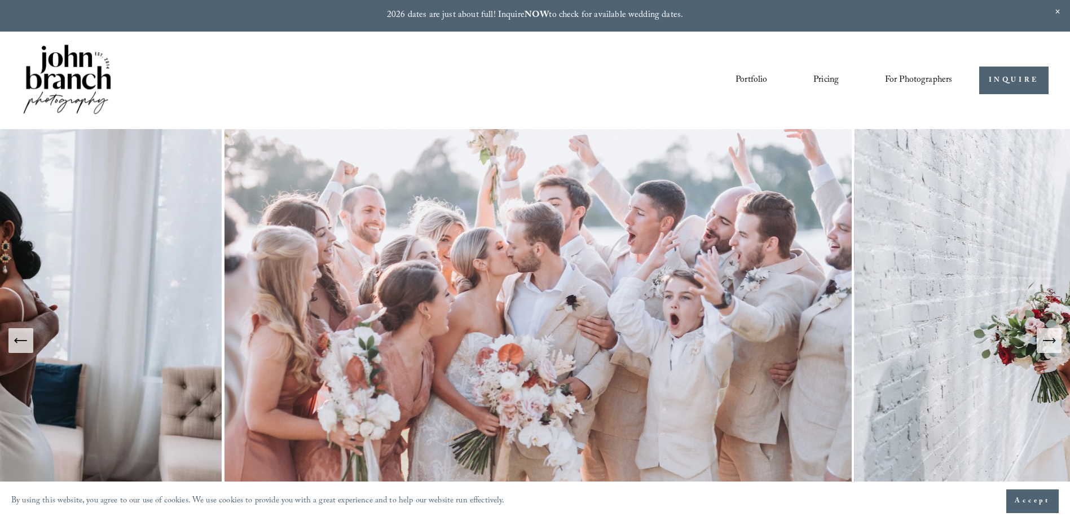 The width and height of the screenshot is (1070, 521). I want to click on a: folder dropdown, so click(919, 80).